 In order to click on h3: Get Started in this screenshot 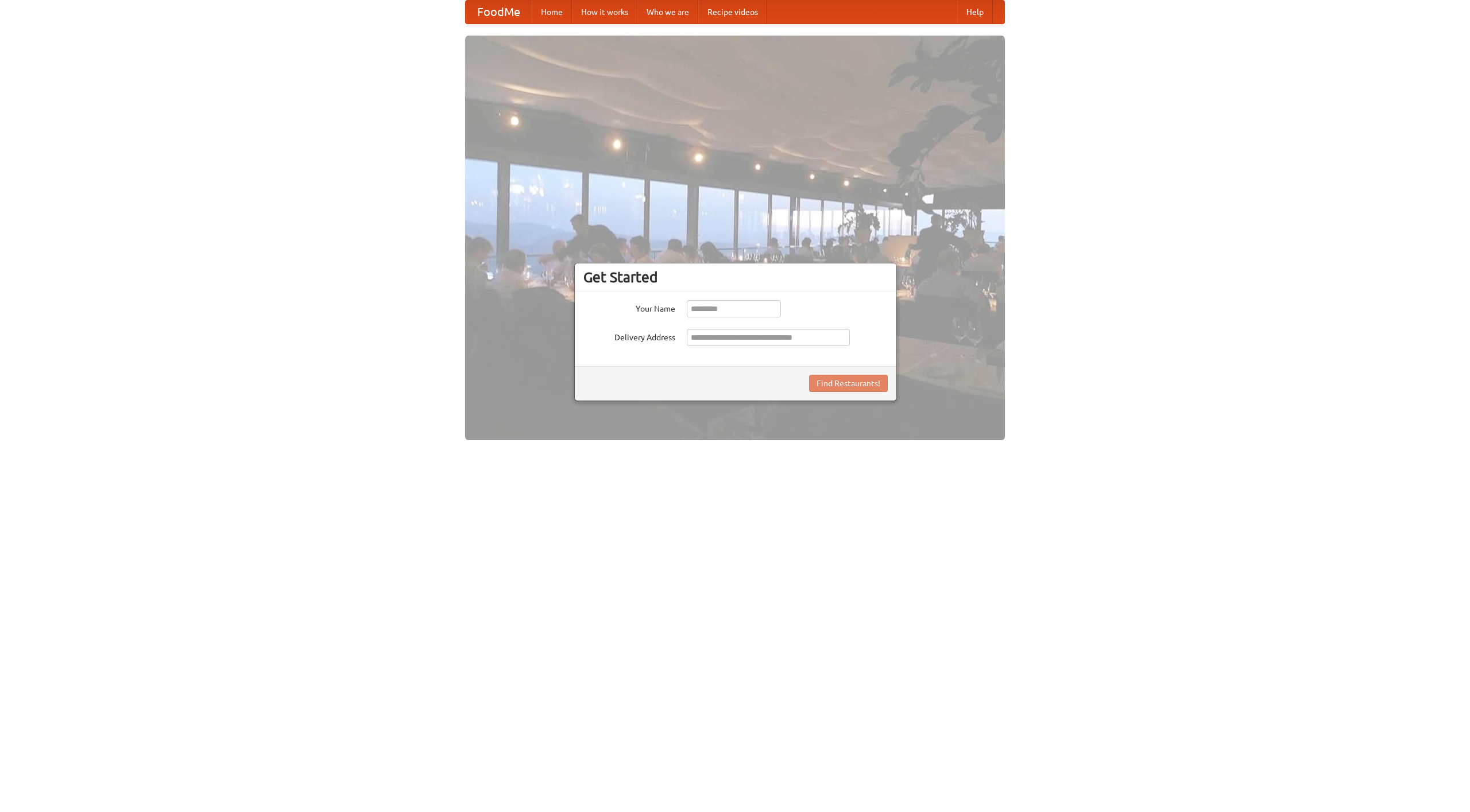, I will do `click(735, 277)`.